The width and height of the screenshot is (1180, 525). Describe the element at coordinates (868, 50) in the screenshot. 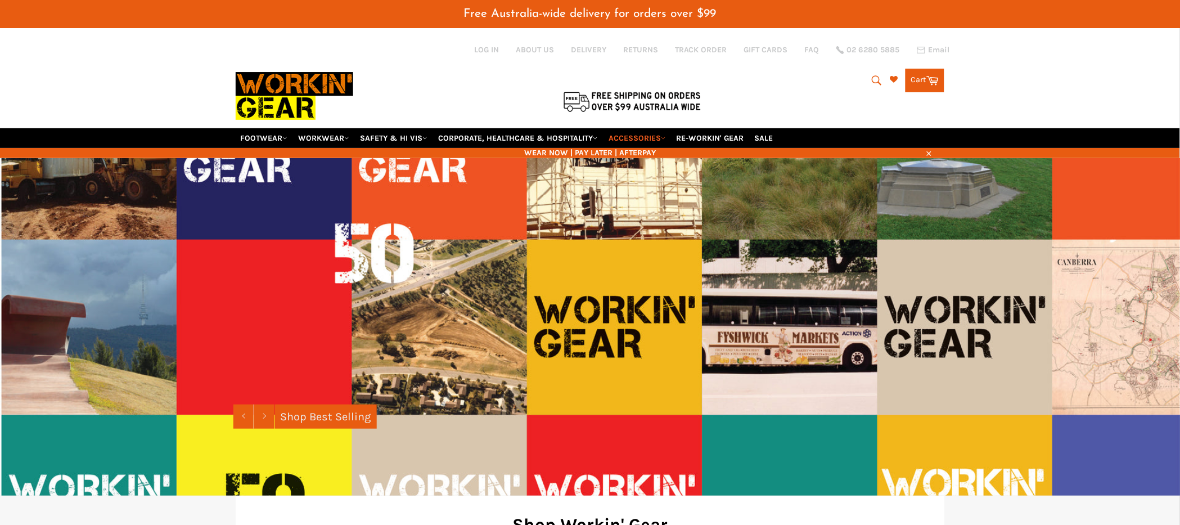

I see `a: 02 6280 5885` at that location.